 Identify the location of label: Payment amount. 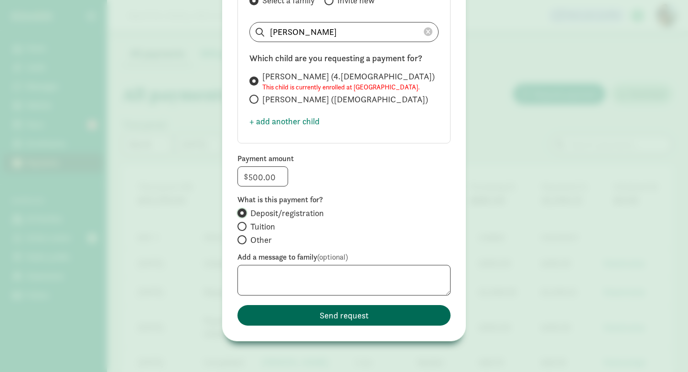
(344, 159).